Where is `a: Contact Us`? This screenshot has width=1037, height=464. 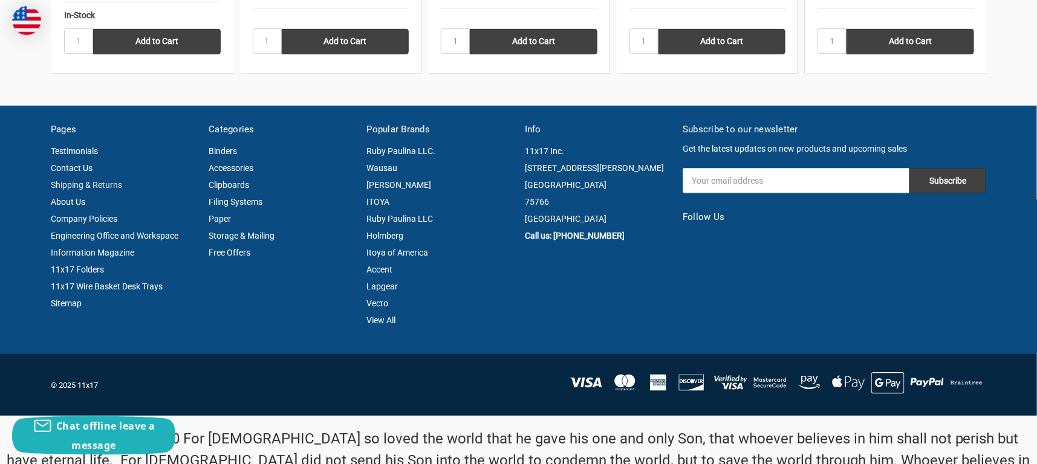 a: Contact Us is located at coordinates (71, 168).